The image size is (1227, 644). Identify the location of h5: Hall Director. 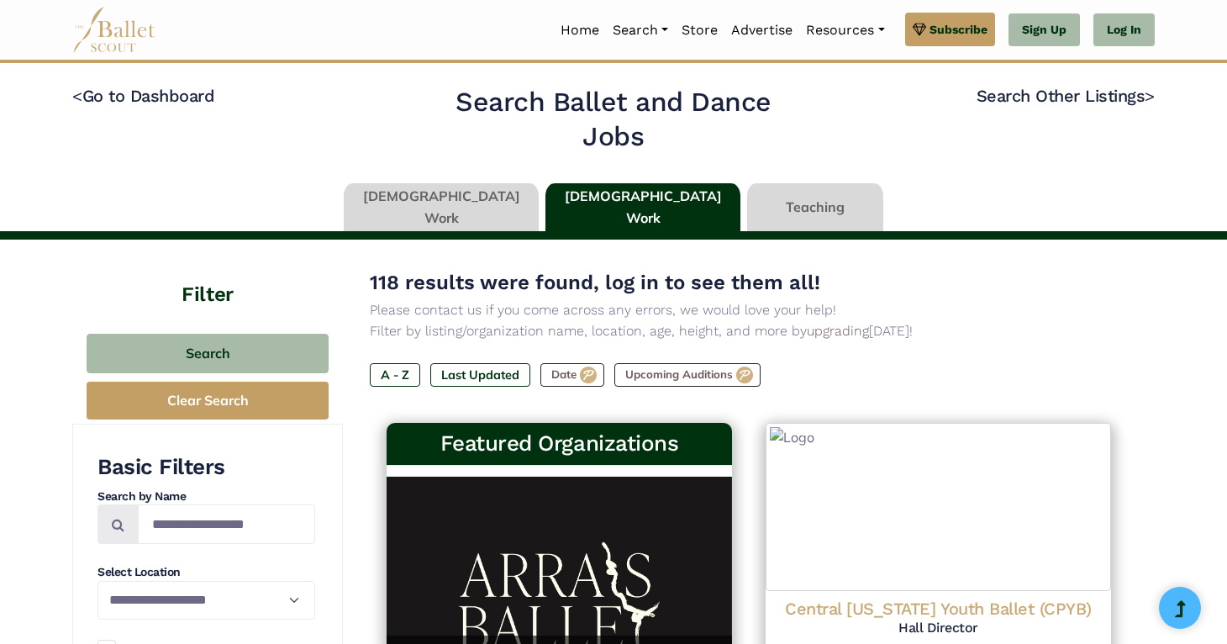
(938, 628).